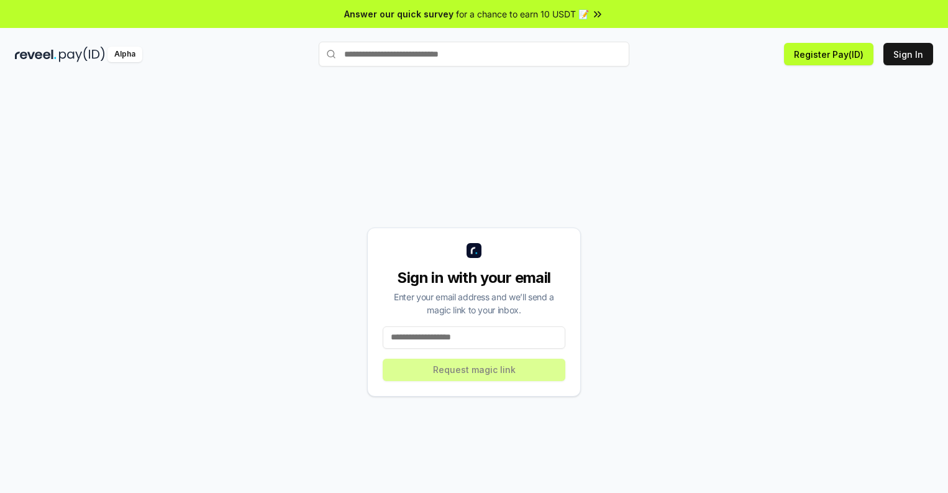 The image size is (948, 493). Describe the element at coordinates (35, 54) in the screenshot. I see `img: reveel_dark` at that location.